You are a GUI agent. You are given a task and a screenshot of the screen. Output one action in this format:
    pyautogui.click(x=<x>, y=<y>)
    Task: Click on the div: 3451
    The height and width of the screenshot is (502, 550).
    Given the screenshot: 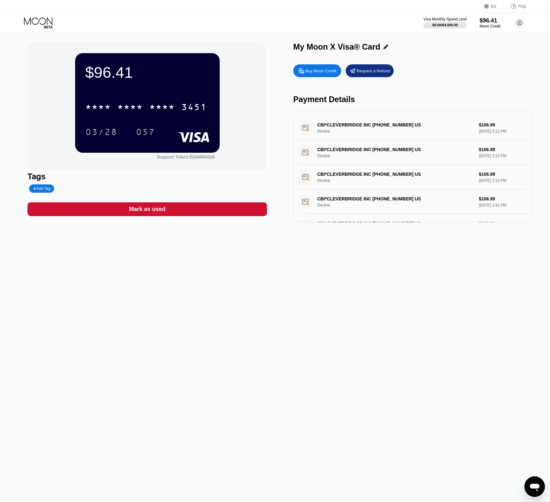 What is the action you would take?
    pyautogui.click(x=194, y=108)
    